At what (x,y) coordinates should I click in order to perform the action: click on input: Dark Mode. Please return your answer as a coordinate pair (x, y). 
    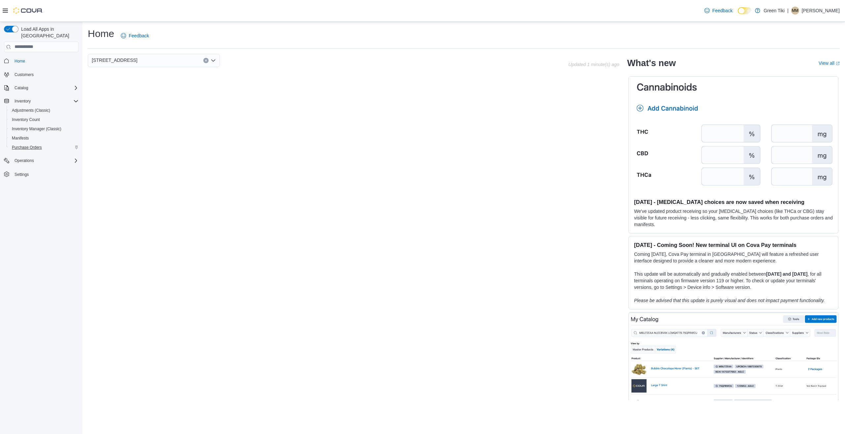
    Looking at the image, I should click on (745, 11).